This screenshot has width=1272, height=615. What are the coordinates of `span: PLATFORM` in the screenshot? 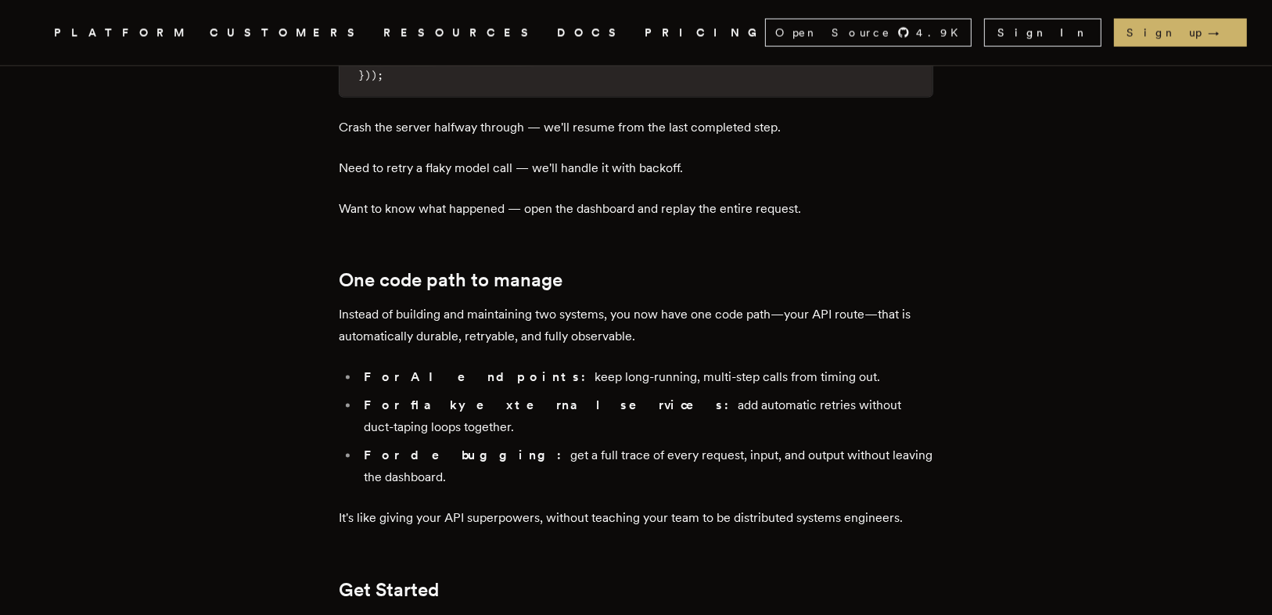 It's located at (122, 33).